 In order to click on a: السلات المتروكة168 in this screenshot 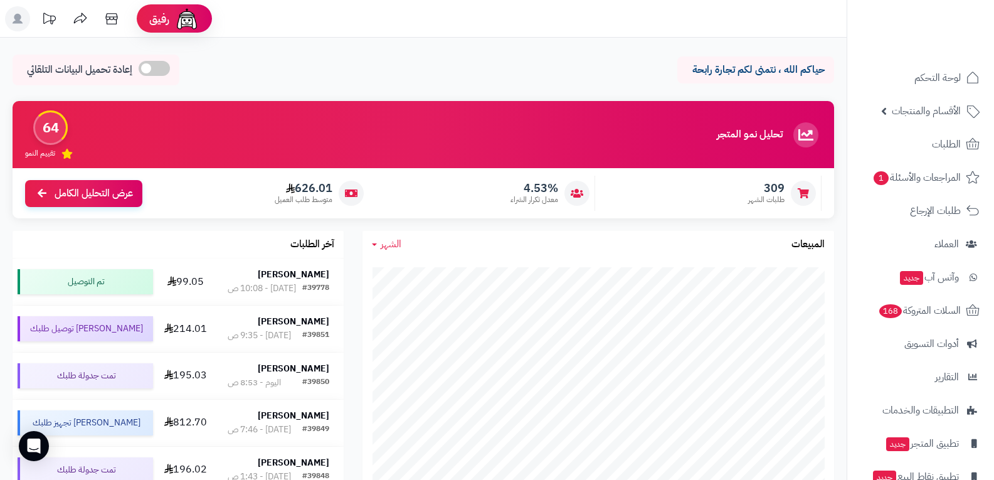, I will do `click(921, 311)`.